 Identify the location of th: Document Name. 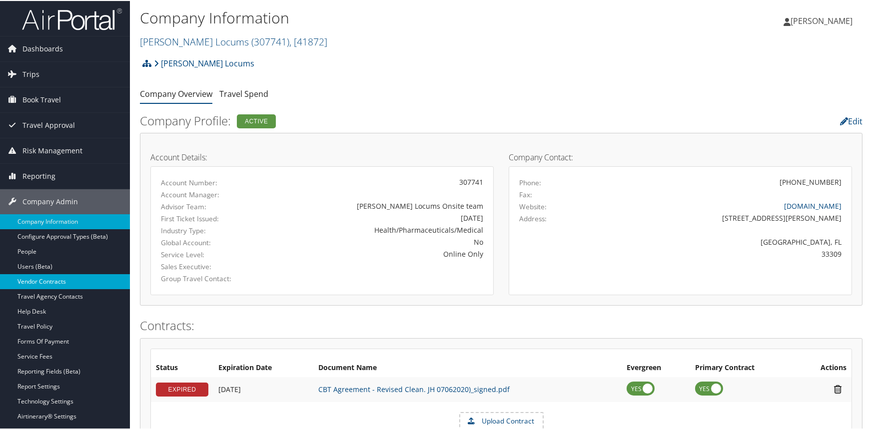
(467, 367).